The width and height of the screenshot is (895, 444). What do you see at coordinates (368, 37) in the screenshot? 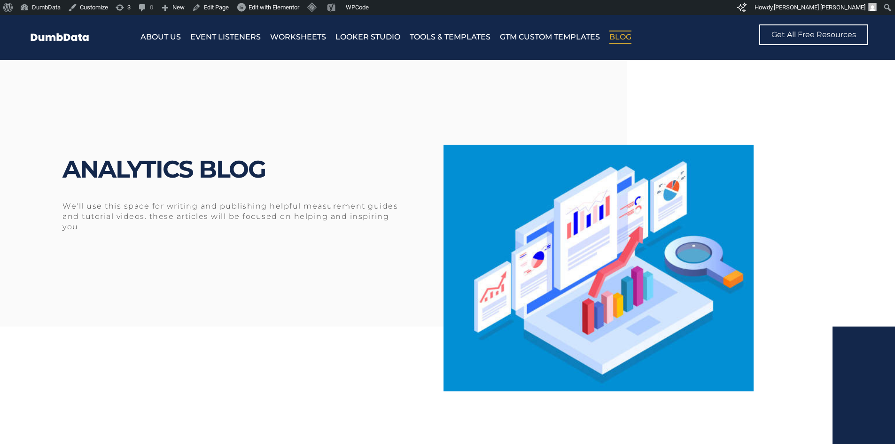
I see `a: Looker Studio` at bounding box center [368, 37].